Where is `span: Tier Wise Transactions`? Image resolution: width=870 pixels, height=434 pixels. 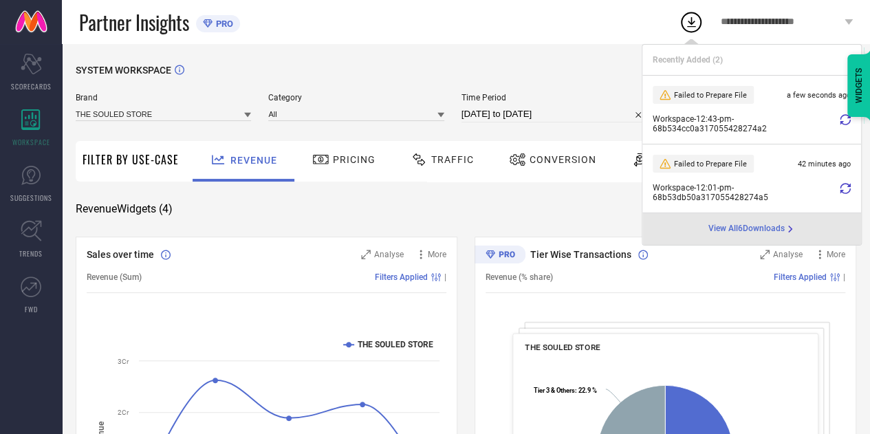 span: Tier Wise Transactions is located at coordinates (581, 254).